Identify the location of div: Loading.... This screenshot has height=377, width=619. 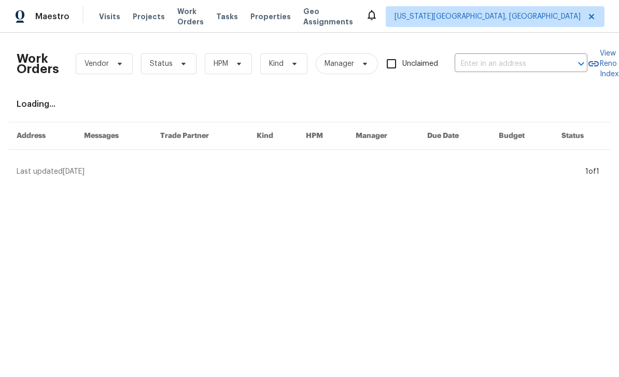
(309, 104).